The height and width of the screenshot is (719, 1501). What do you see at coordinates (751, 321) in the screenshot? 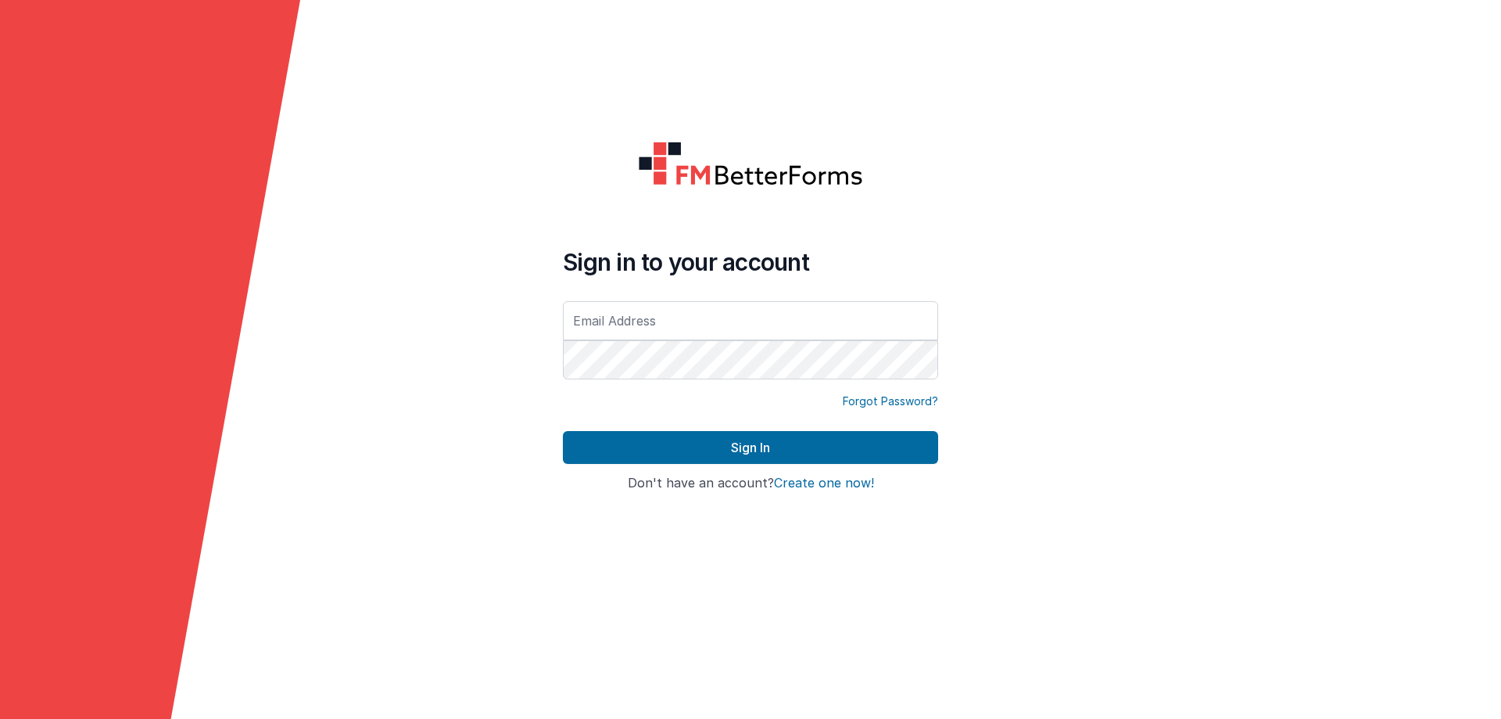
I see `input: Email Address` at bounding box center [751, 321].